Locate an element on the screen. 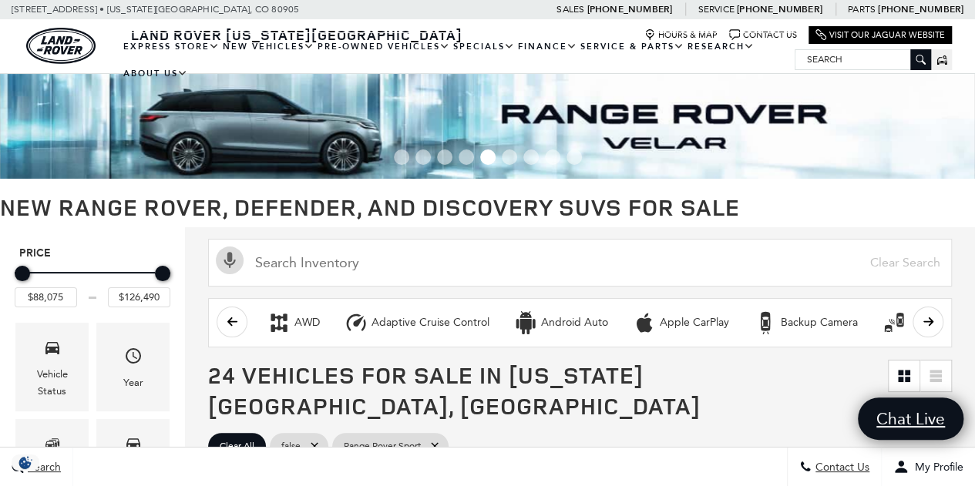 The height and width of the screenshot is (486, 975). span: Go to slide 9 is located at coordinates (574, 157).